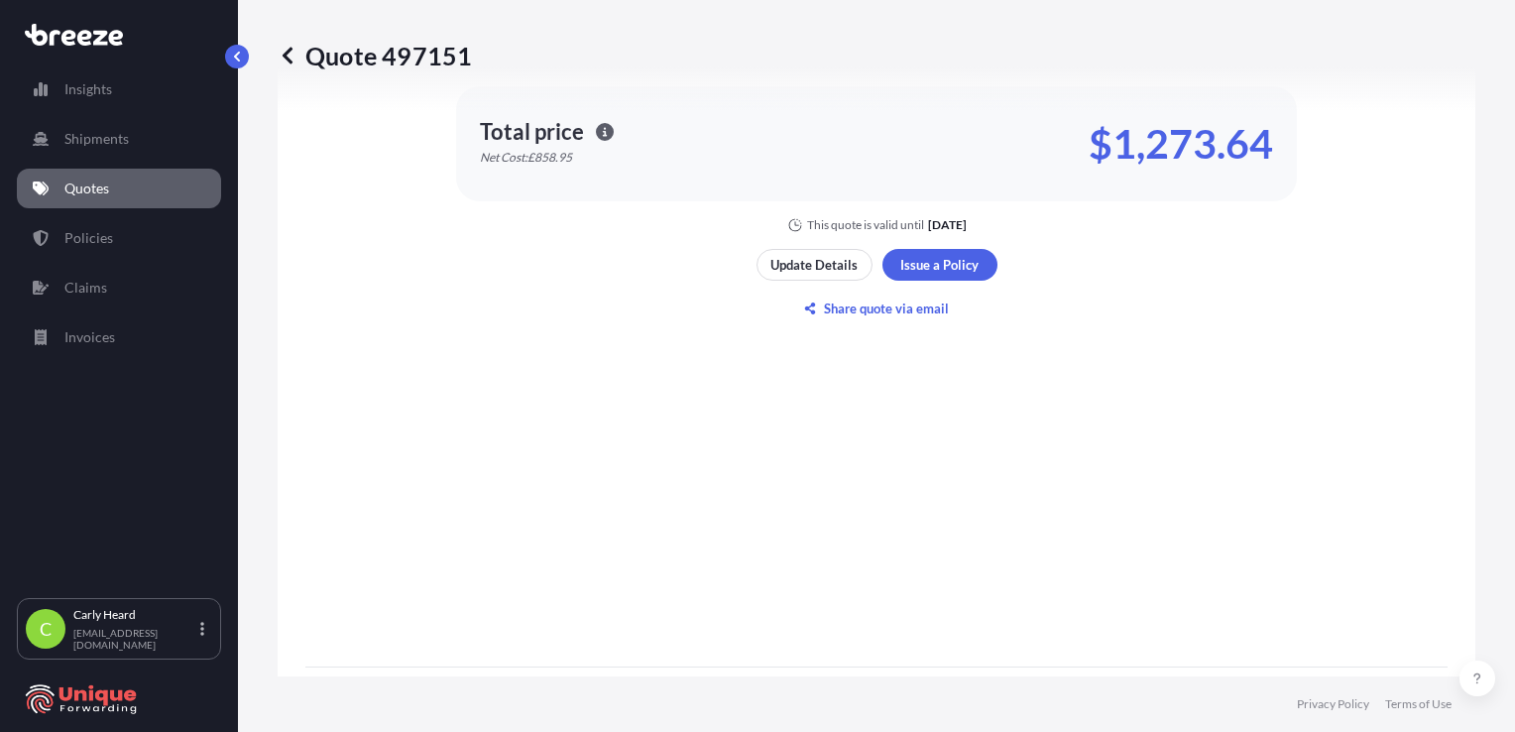 The height and width of the screenshot is (732, 1515). What do you see at coordinates (1332, 704) in the screenshot?
I see `p: Privacy Policy` at bounding box center [1332, 704].